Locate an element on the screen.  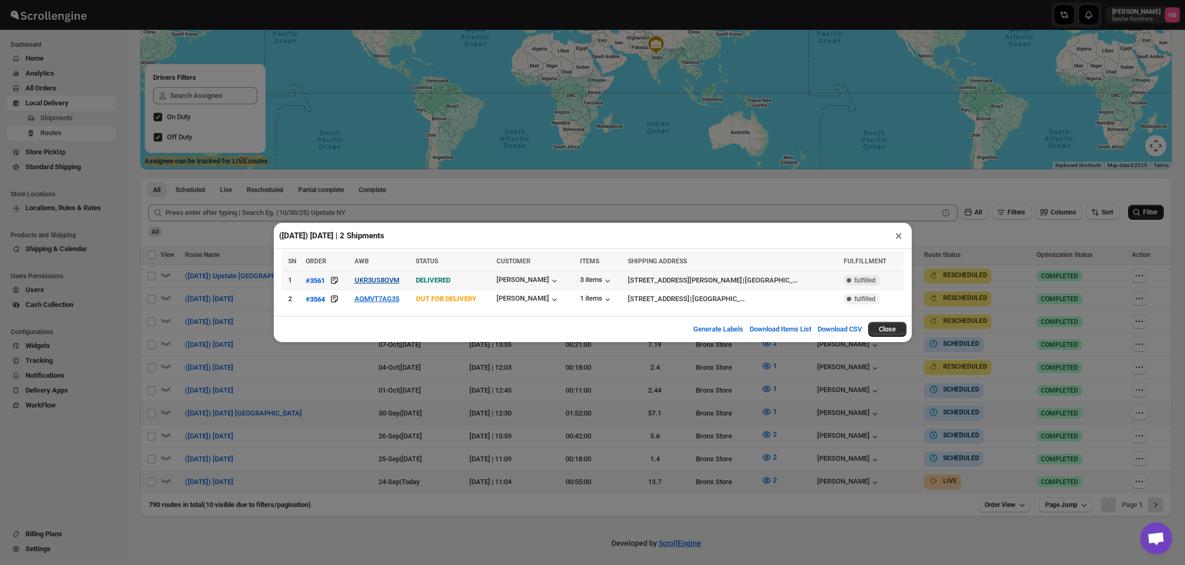
span: OUT FOR DELIVERY is located at coordinates (446, 298).